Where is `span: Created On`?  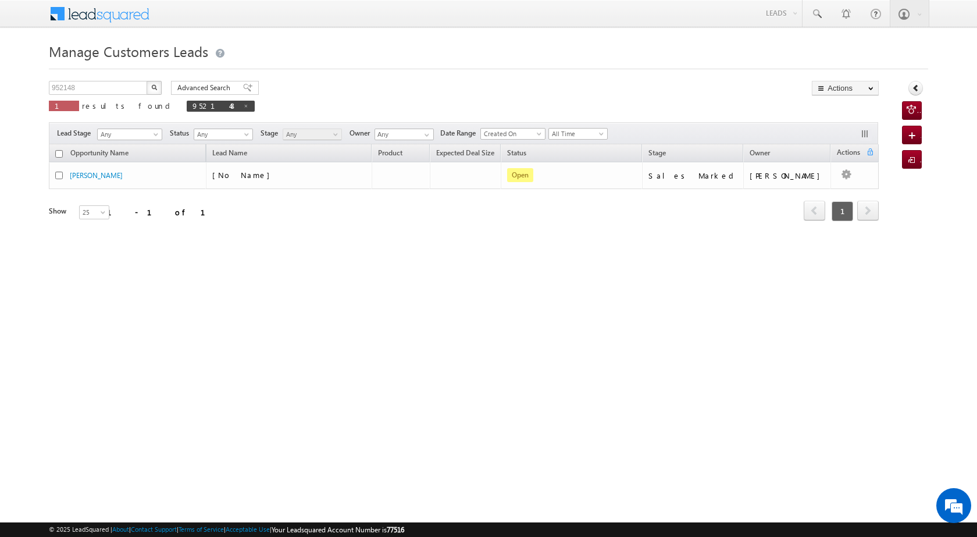
span: Created On is located at coordinates (511, 134).